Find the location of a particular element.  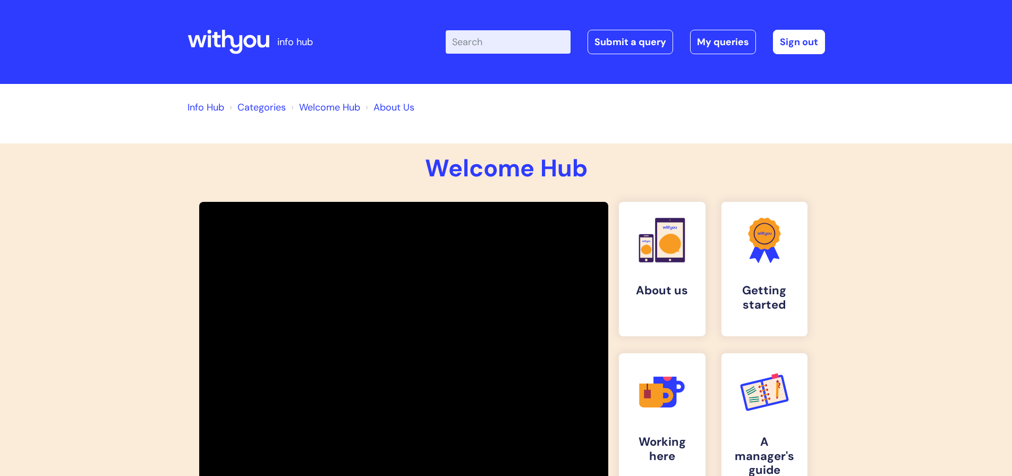

li: Welcome Hub is located at coordinates (324, 107).